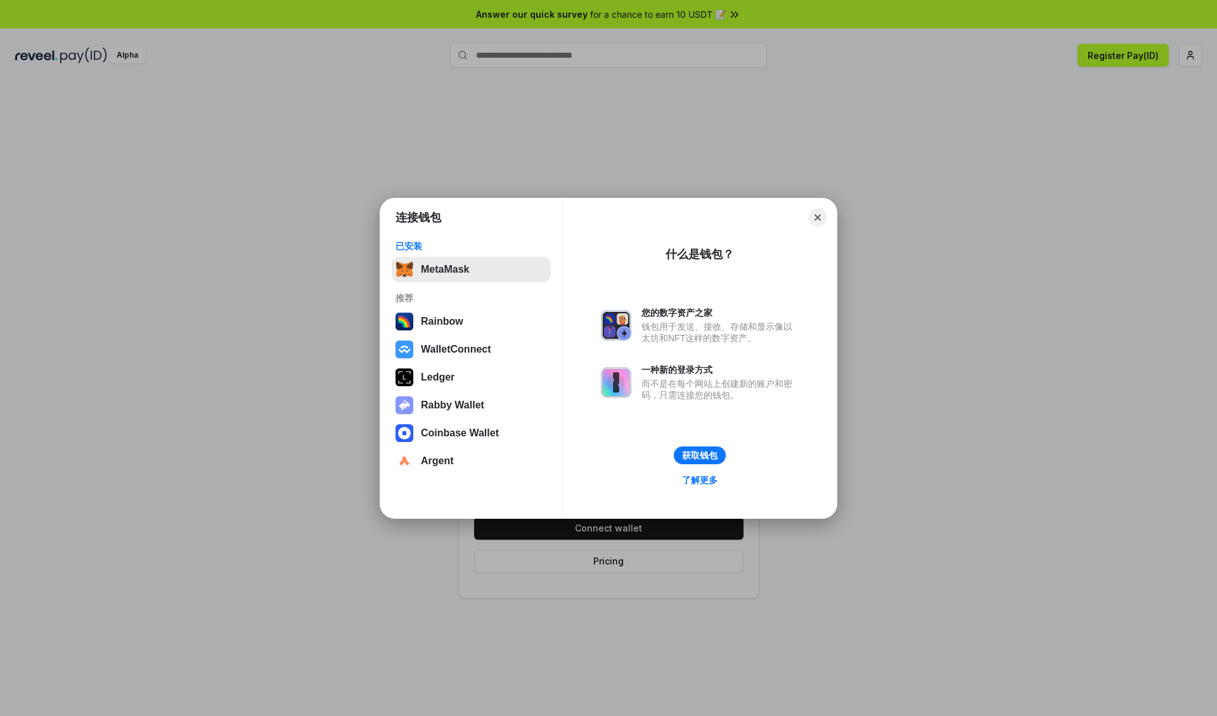 The image size is (1217, 716). I want to click on img: svg+xml,%3Csvg%20fill%3D%22none%22%20height%3D%2233%22%20viewBox%3D%220%200%2035%2033%22%20width%..., so click(404, 269).